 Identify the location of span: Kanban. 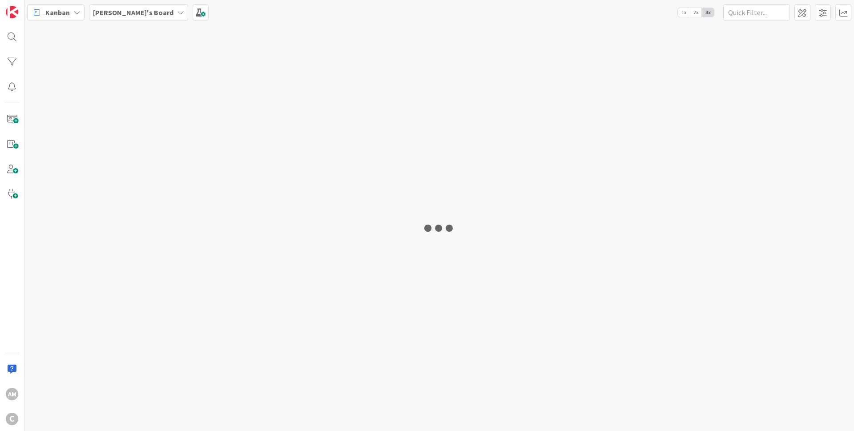
(57, 12).